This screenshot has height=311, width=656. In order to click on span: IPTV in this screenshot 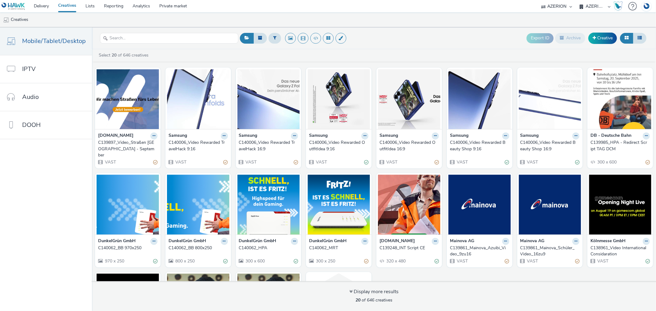, I will do `click(29, 69)`.